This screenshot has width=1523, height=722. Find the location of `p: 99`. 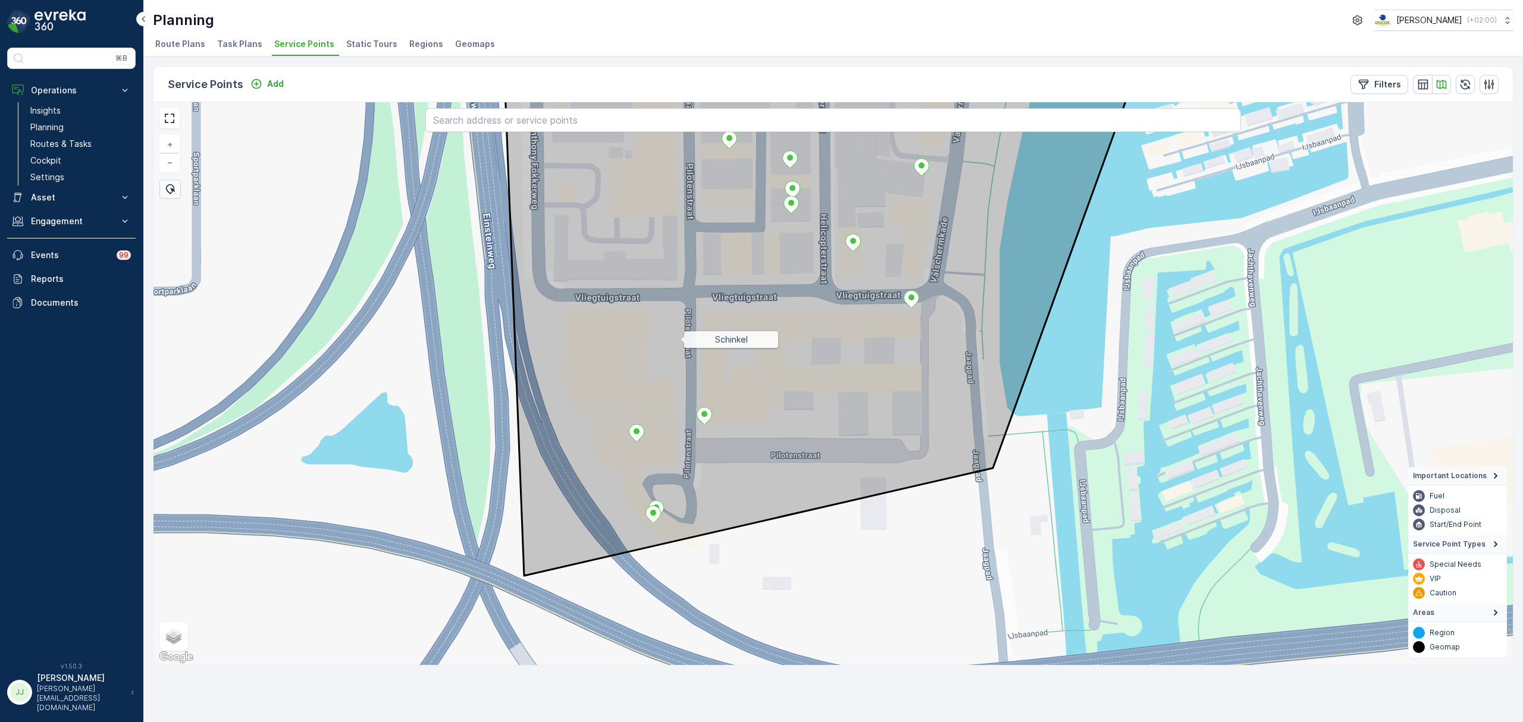

p: 99 is located at coordinates (124, 255).